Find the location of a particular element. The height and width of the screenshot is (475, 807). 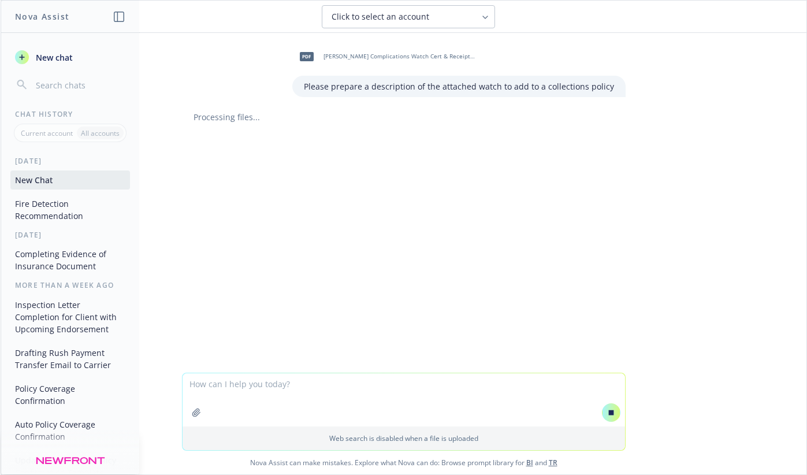

button: New Chat is located at coordinates (70, 180).